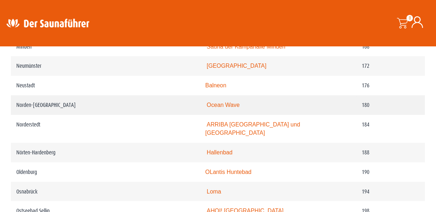 This screenshot has width=436, height=212. What do you see at coordinates (390, 129) in the screenshot?
I see `td: 184` at bounding box center [390, 129].